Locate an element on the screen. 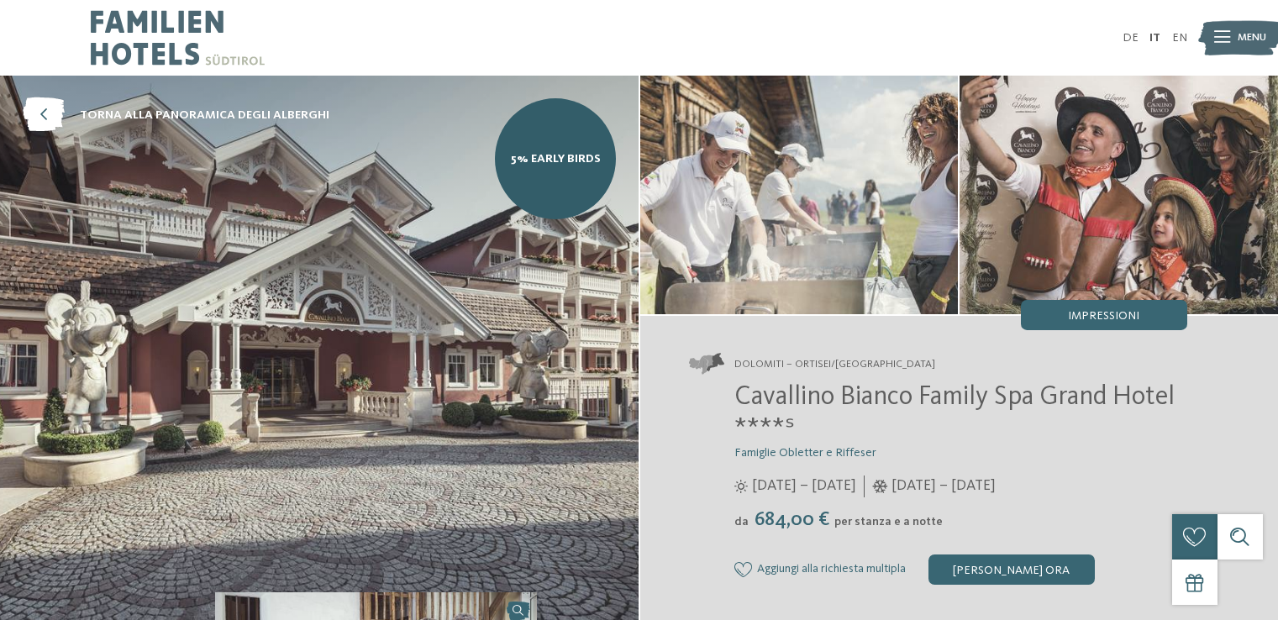 This screenshot has width=1278, height=620. span: Famiglie Obletter e Riffeser is located at coordinates (805, 453).